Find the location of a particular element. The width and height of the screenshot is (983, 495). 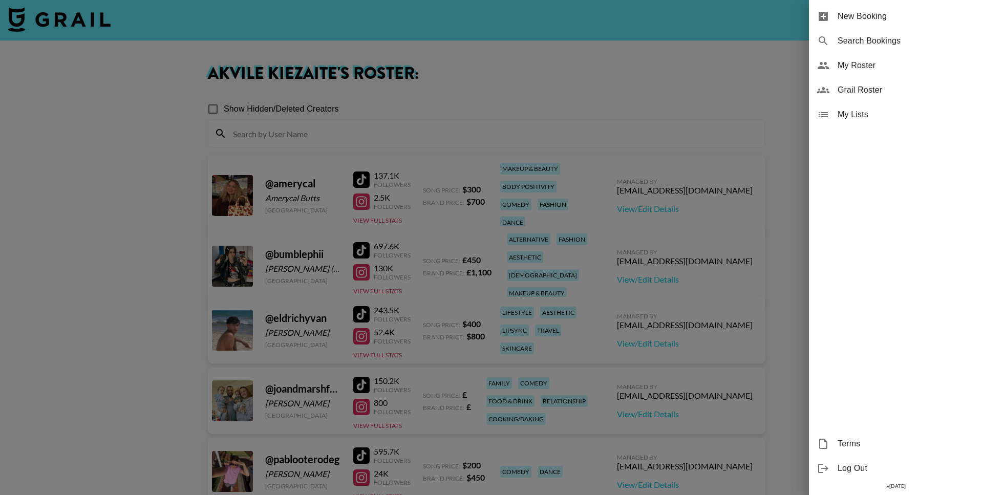

div: My Roster is located at coordinates (896, 66).